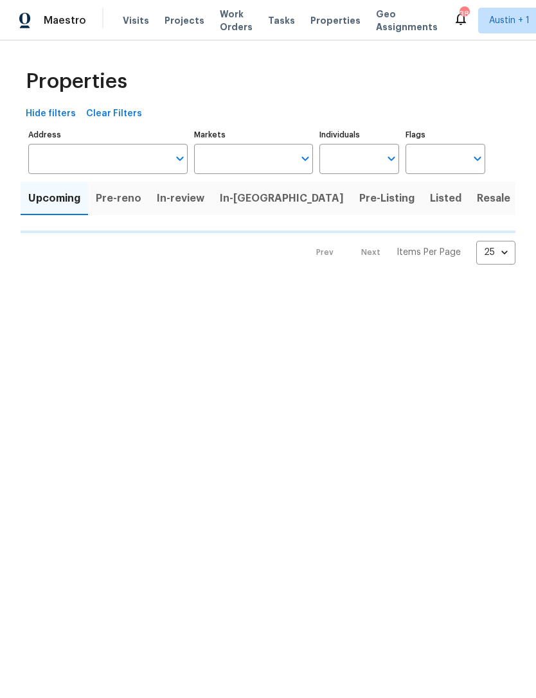 This screenshot has width=536, height=698. Describe the element at coordinates (445, 199) in the screenshot. I see `span: Listed` at that location.